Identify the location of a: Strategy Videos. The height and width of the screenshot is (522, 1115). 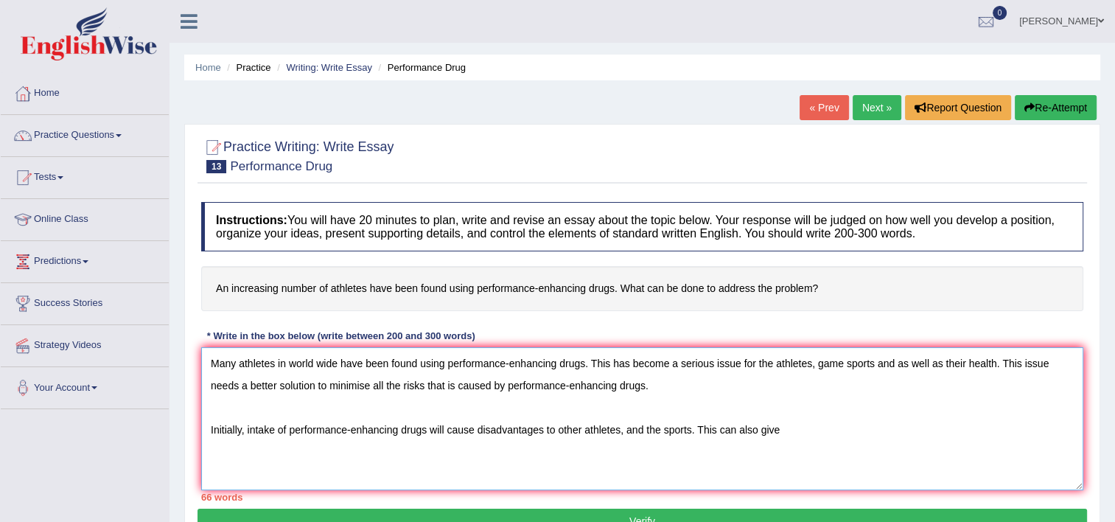
(85, 344).